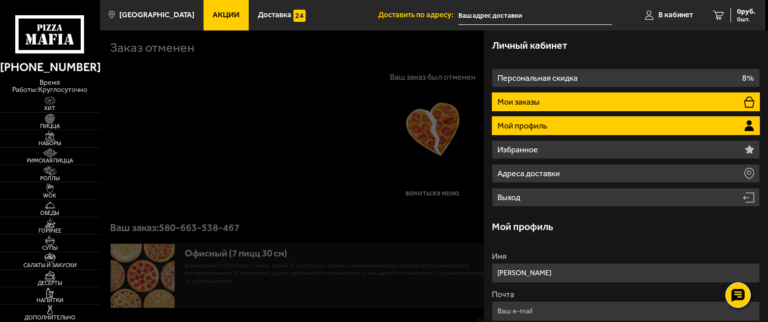  What do you see at coordinates (418, 15) in the screenshot?
I see `span: Доставить по адресу:` at bounding box center [418, 15].